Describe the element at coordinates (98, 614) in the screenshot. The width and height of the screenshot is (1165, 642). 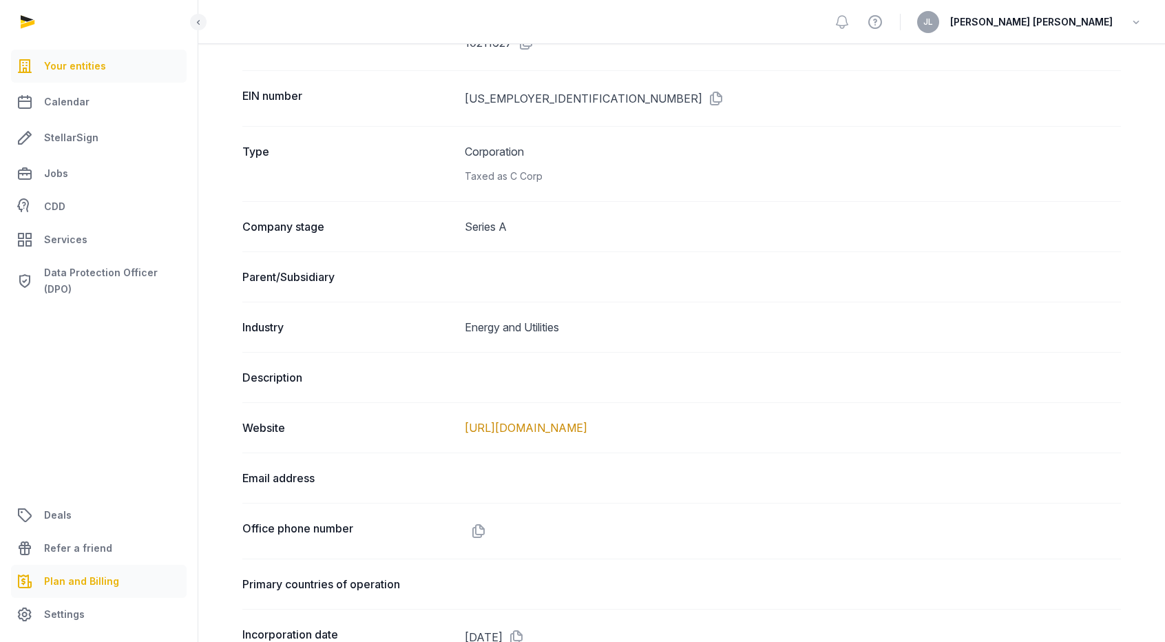
I see `a: Settings` at that location.